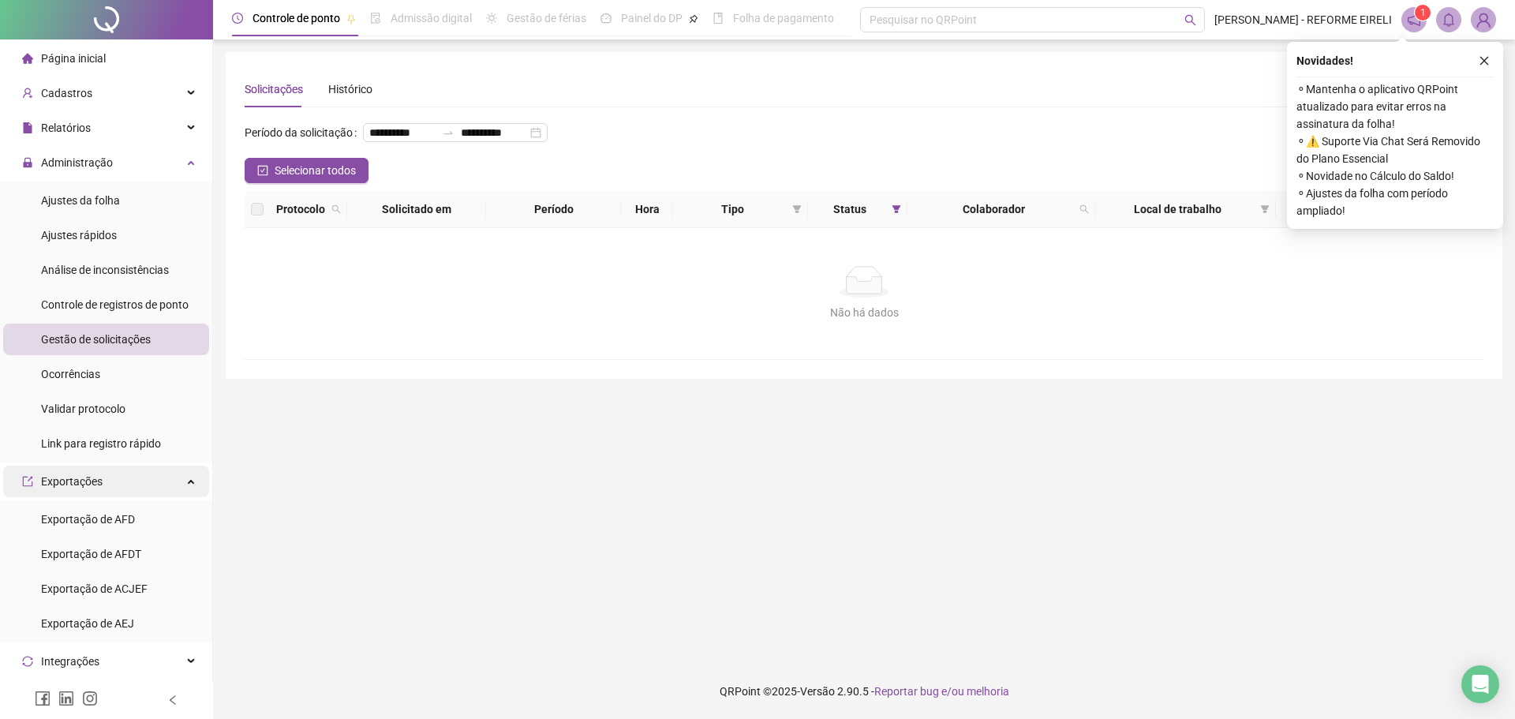 The height and width of the screenshot is (719, 1515). What do you see at coordinates (1177, 209) in the screenshot?
I see `span: Local de trabalho` at bounding box center [1177, 209].